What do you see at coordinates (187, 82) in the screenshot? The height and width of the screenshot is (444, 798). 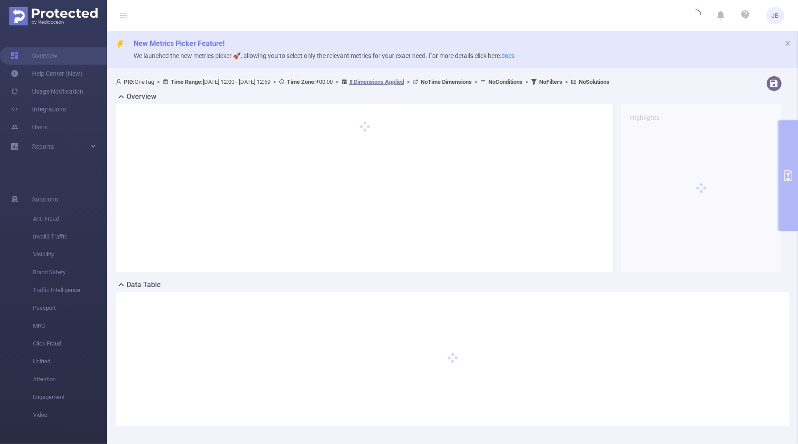 I see `b: Time Range:` at bounding box center [187, 82].